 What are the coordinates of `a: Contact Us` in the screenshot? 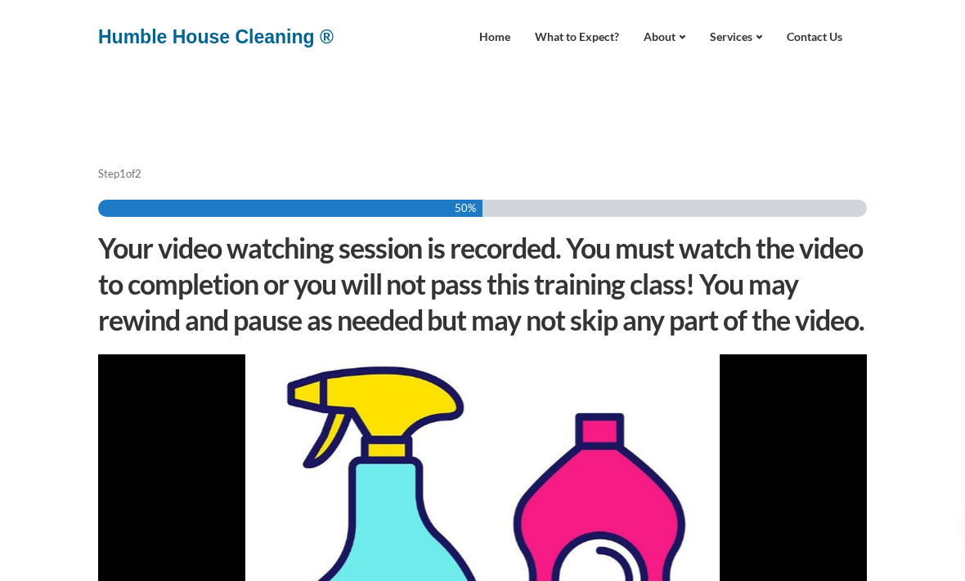 It's located at (814, 37).